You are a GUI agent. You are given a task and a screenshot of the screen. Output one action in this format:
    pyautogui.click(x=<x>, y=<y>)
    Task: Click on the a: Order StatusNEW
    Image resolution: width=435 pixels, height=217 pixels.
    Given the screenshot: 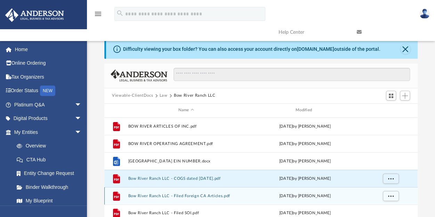 What is the action you would take?
    pyautogui.click(x=48, y=91)
    